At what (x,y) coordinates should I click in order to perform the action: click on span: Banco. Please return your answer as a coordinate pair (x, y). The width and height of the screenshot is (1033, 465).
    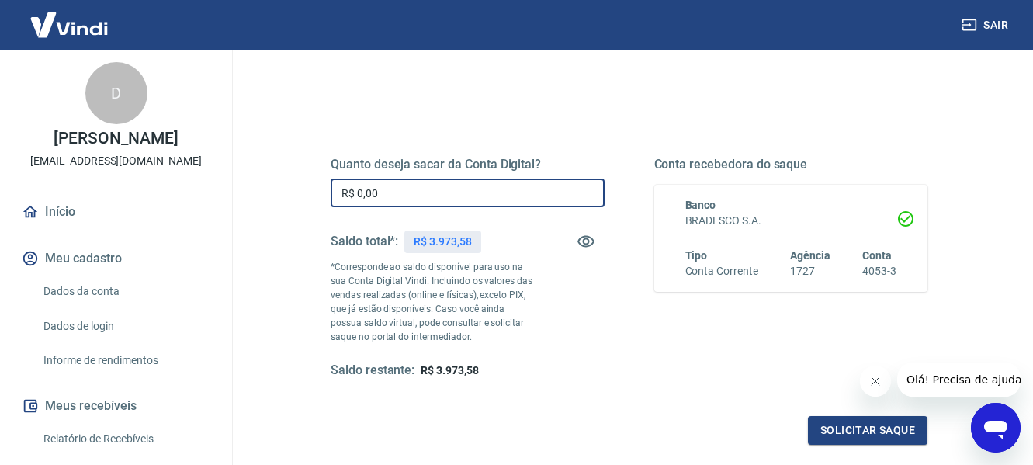
    Looking at the image, I should click on (701, 205).